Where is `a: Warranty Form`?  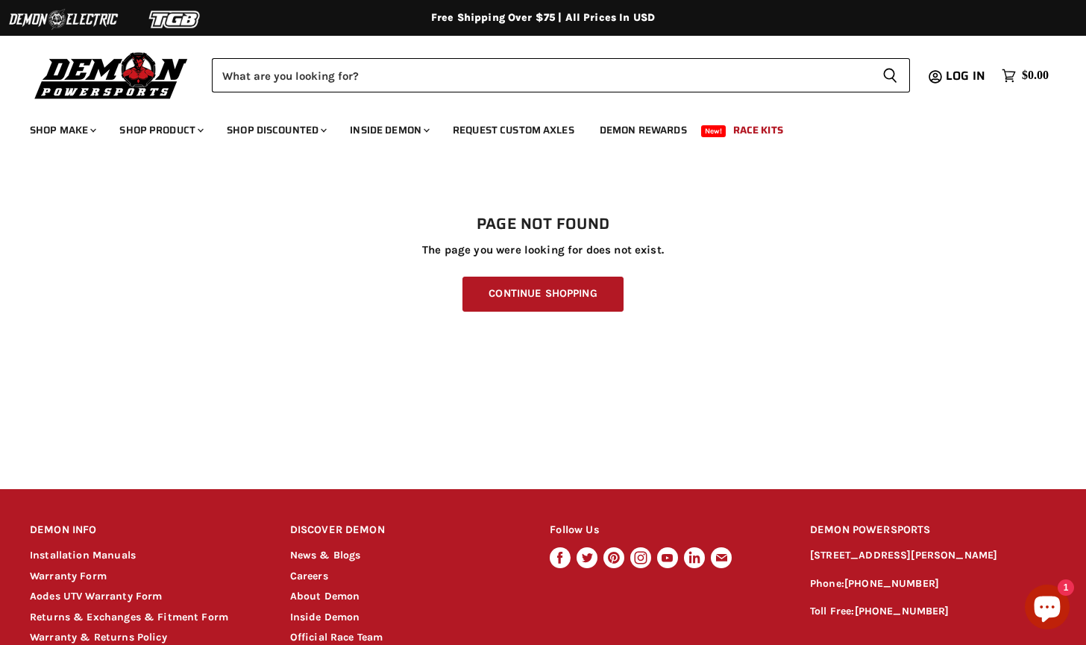
a: Warranty Form is located at coordinates (68, 576).